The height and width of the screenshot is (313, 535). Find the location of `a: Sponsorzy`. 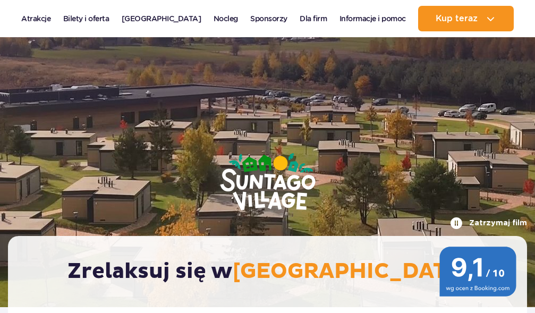

a: Sponsorzy is located at coordinates (269, 19).